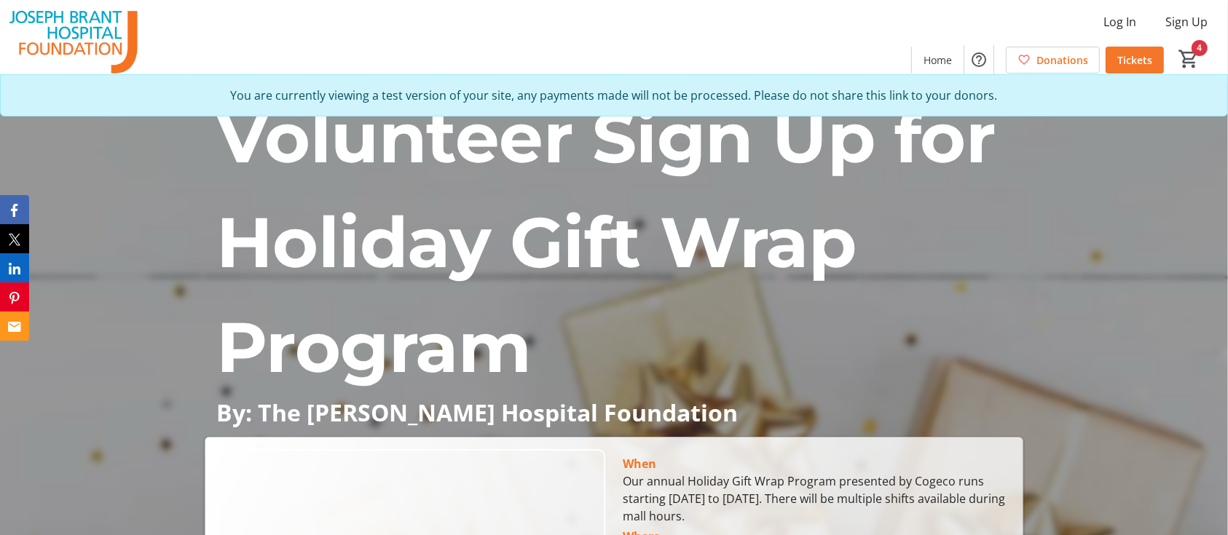 The image size is (1228, 535). What do you see at coordinates (1062, 60) in the screenshot?
I see `span: Donations` at bounding box center [1062, 60].